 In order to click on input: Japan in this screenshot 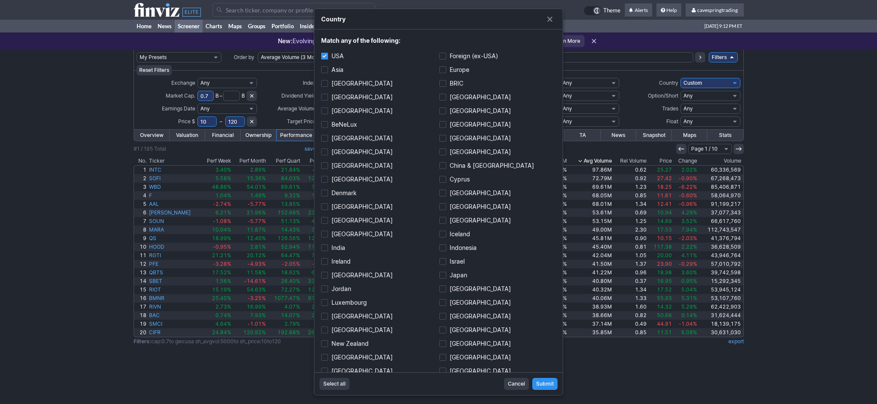, I will do `click(443, 275)`.